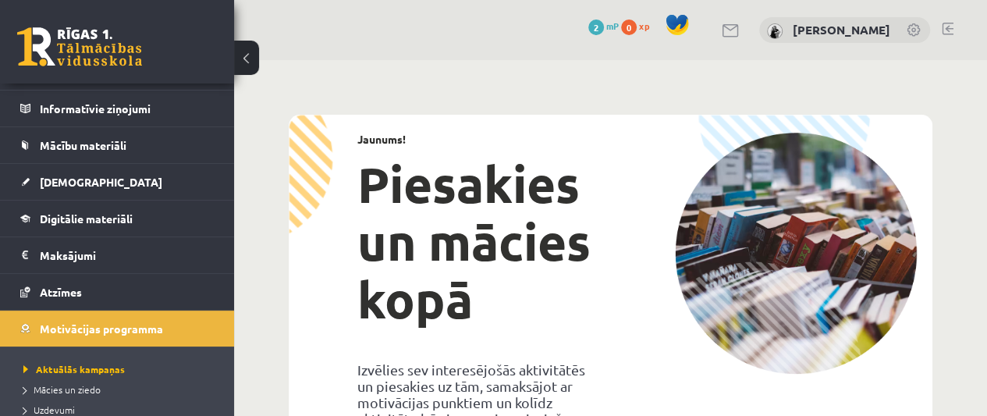  I want to click on span: Mācies un ziedo, so click(62, 389).